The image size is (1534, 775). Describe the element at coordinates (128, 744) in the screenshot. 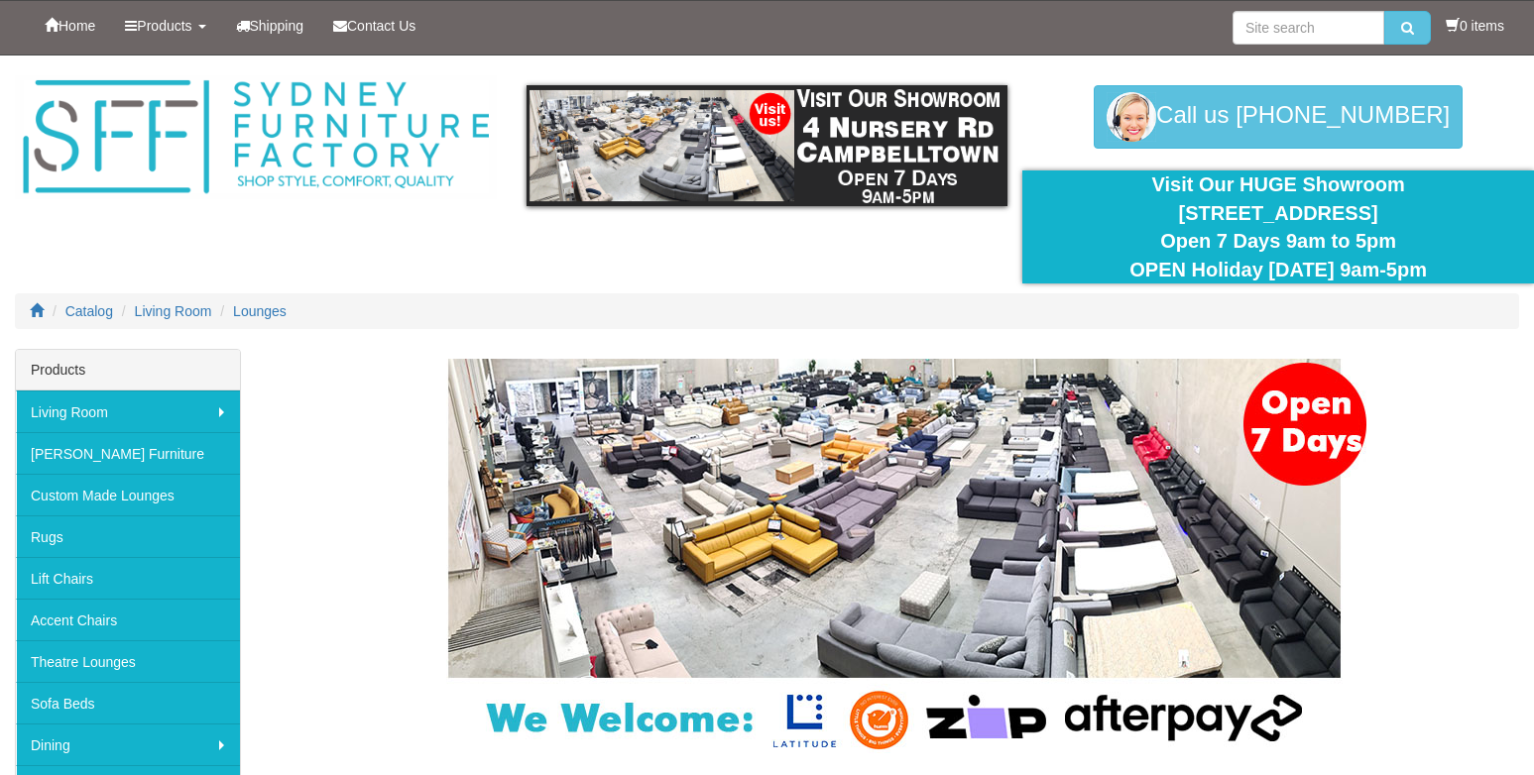

I see `a: Dining` at that location.